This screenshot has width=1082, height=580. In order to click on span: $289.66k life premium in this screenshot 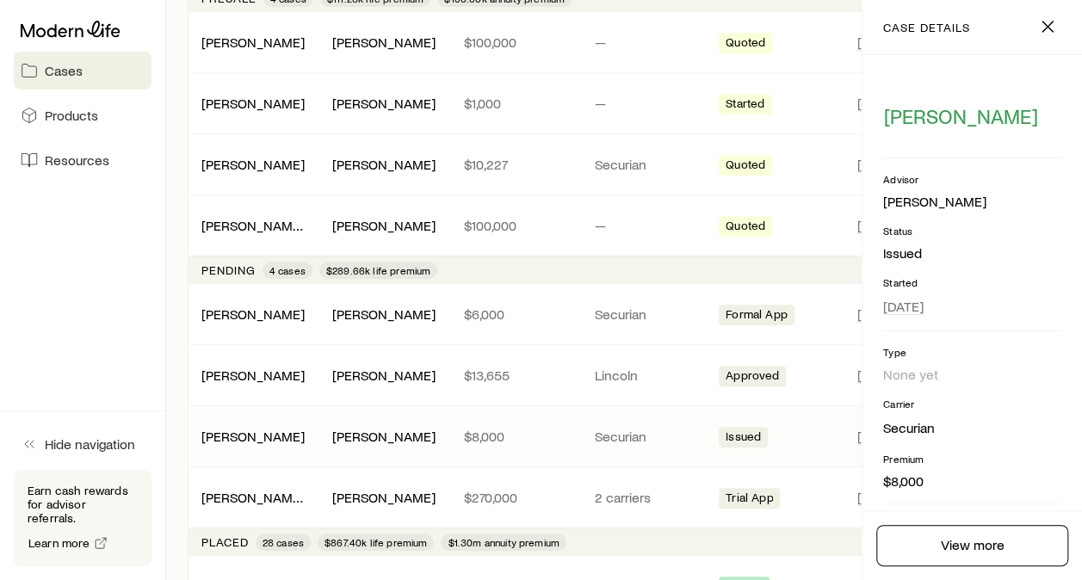, I will do `click(378, 270)`.